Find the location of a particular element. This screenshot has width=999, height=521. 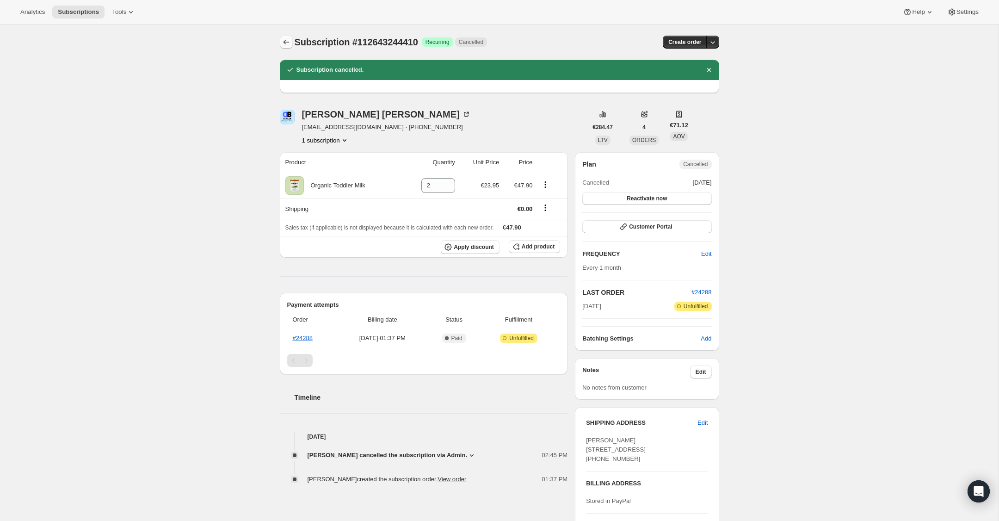

span: ORDERS is located at coordinates (644, 140).